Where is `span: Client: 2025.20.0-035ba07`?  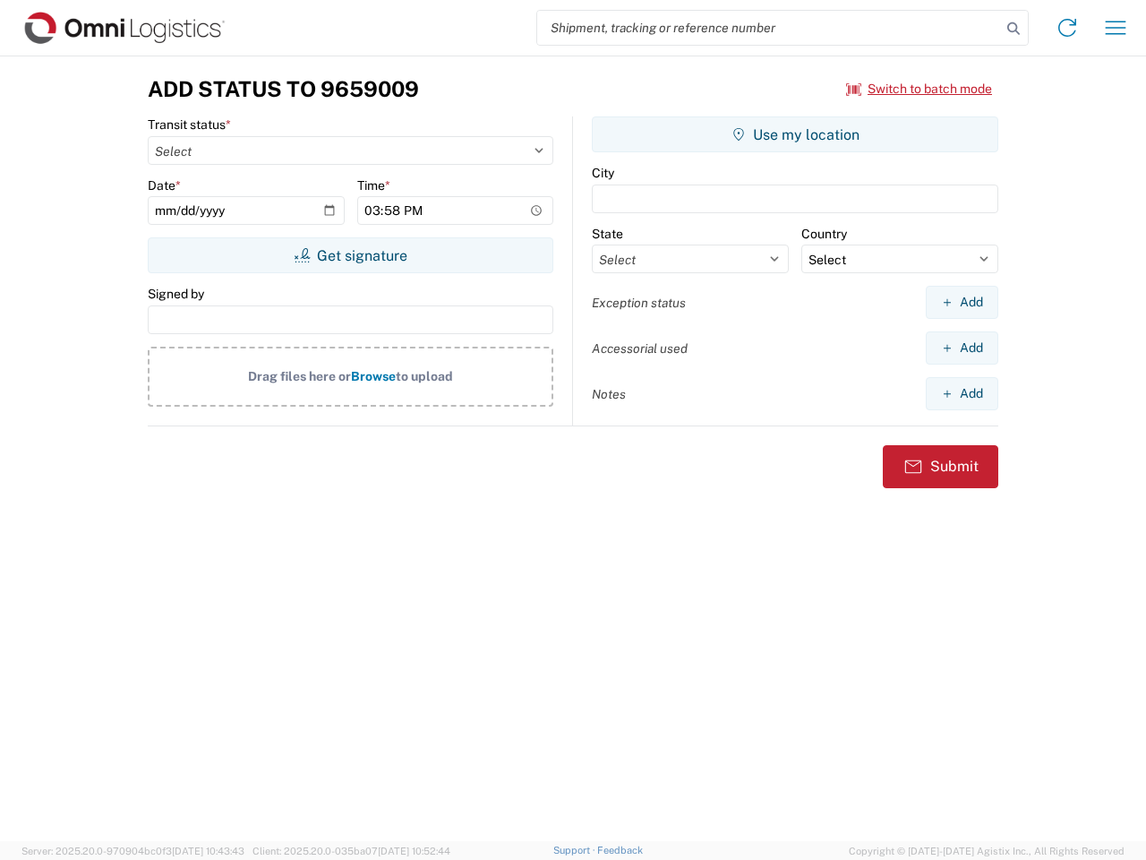 span: Client: 2025.20.0-035ba07 is located at coordinates (351, 851).